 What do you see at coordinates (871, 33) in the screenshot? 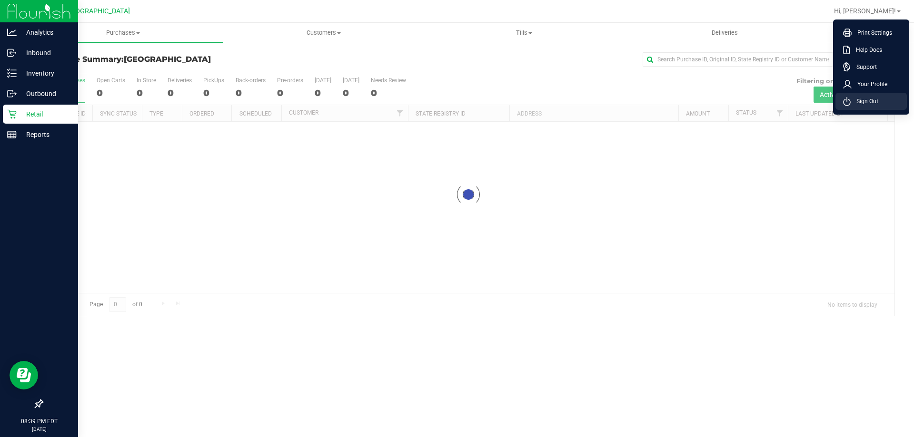
I see `span: Print Settings` at bounding box center [871, 33].